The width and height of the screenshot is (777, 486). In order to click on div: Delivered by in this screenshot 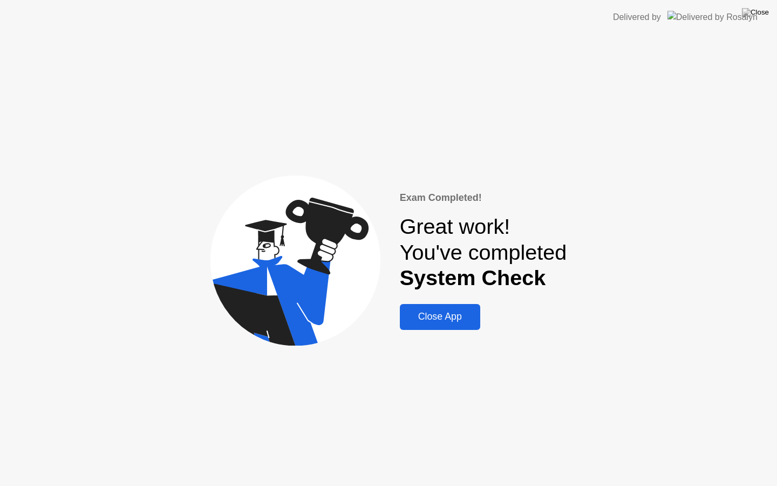, I will do `click(637, 17)`.